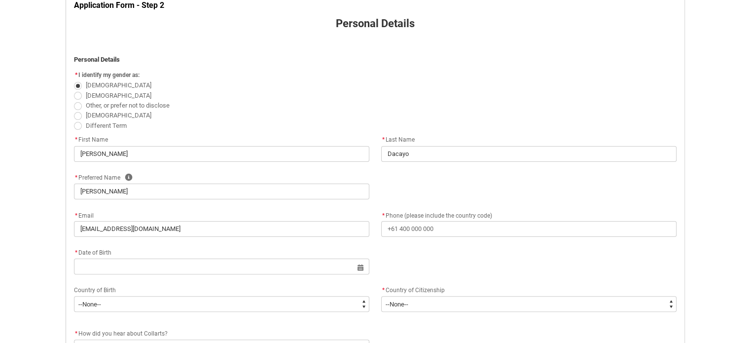  Describe the element at coordinates (438, 214) in the screenshot. I see `label: Phone (please include the country code)` at that location.